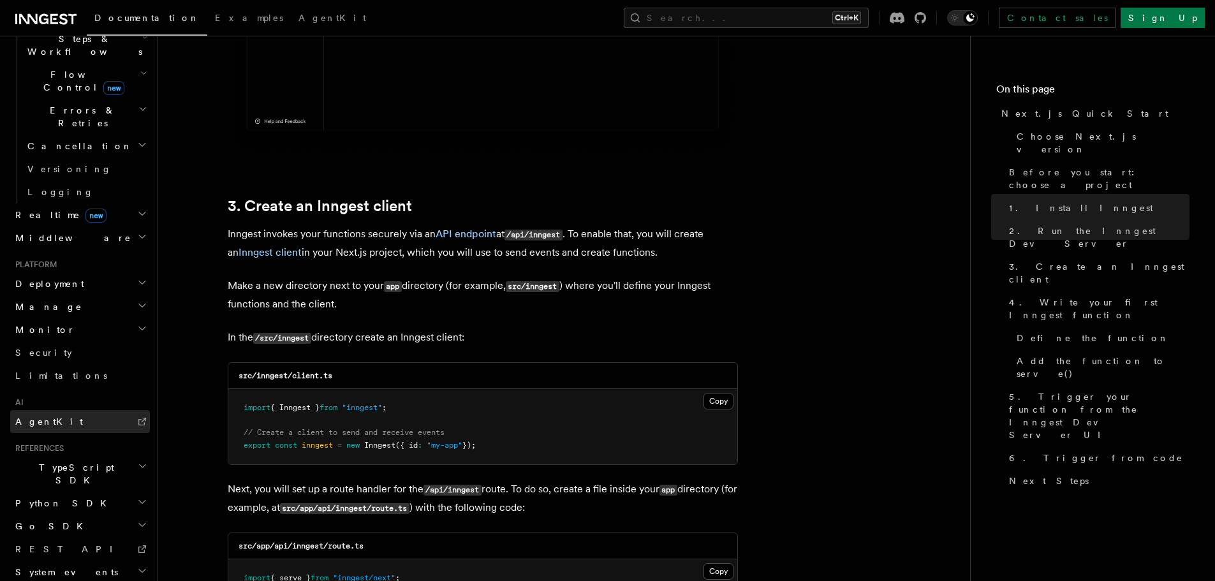  What do you see at coordinates (80, 526) in the screenshot?
I see `button: Go SDK` at bounding box center [80, 526].